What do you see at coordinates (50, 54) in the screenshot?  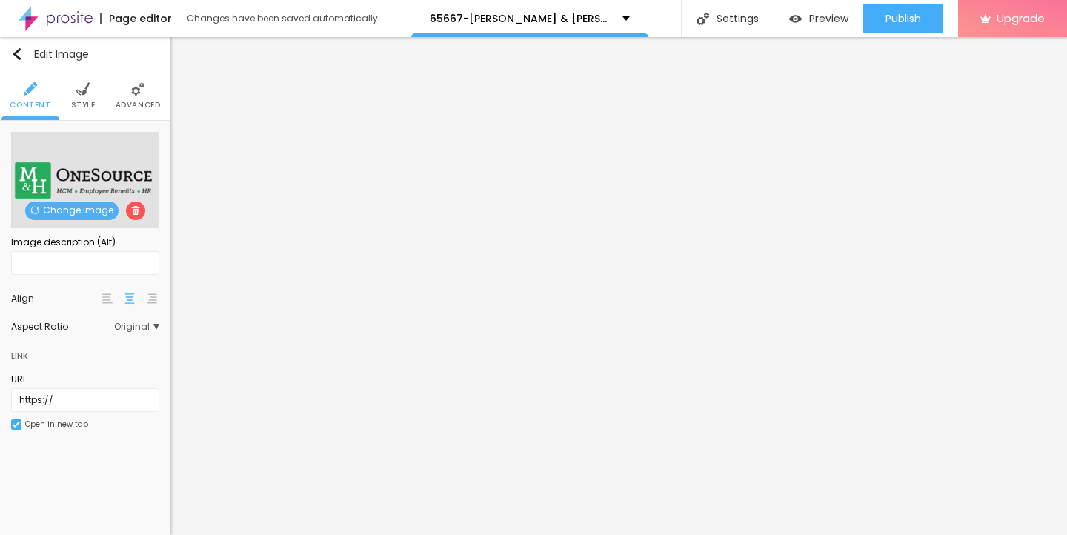 I see `div: Edit Image` at bounding box center [50, 54].